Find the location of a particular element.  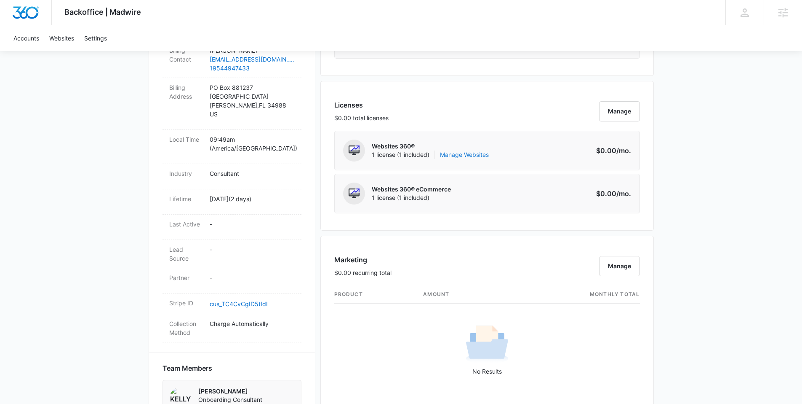

a: 19544947433 is located at coordinates (252, 68).